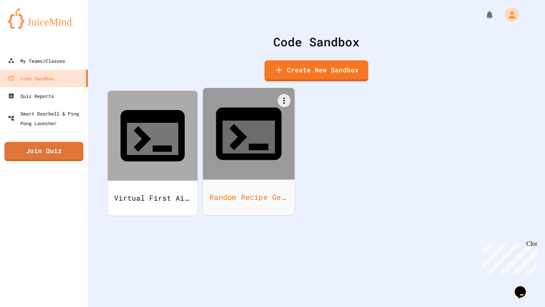 The image size is (545, 307). Describe the element at coordinates (29, 27) in the screenshot. I see `div: Chat with us now!Close` at that location.